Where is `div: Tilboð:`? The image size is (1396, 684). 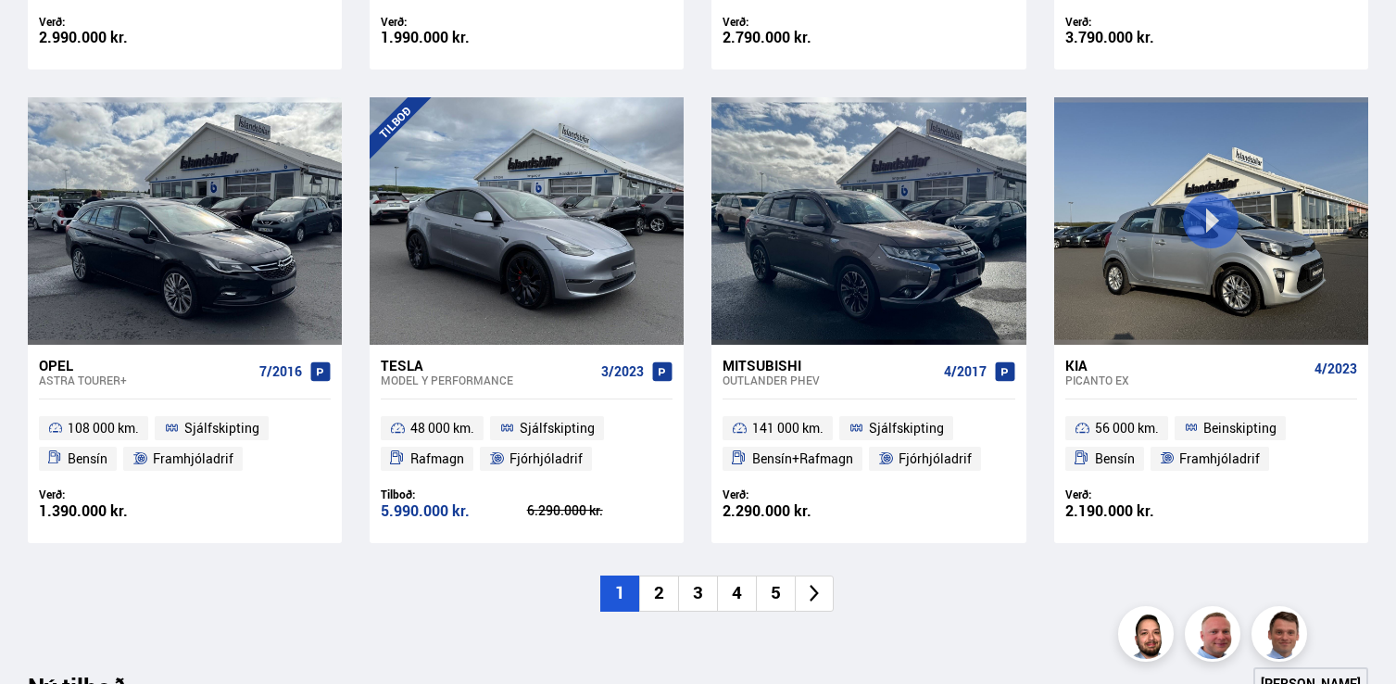 div: Tilboð: is located at coordinates (454, 494).